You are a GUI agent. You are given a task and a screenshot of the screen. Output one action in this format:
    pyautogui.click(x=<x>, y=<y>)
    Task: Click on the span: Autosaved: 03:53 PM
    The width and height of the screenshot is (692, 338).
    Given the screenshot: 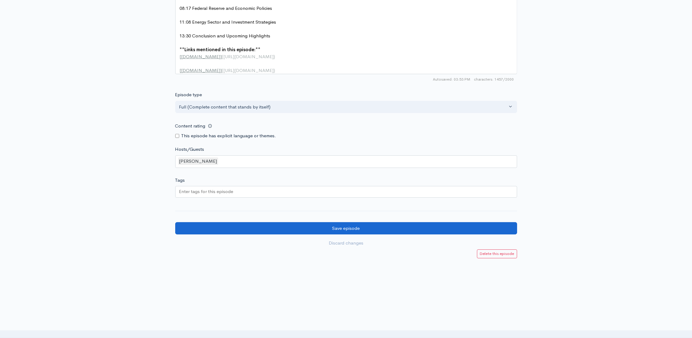 What is the action you would take?
    pyautogui.click(x=452, y=79)
    